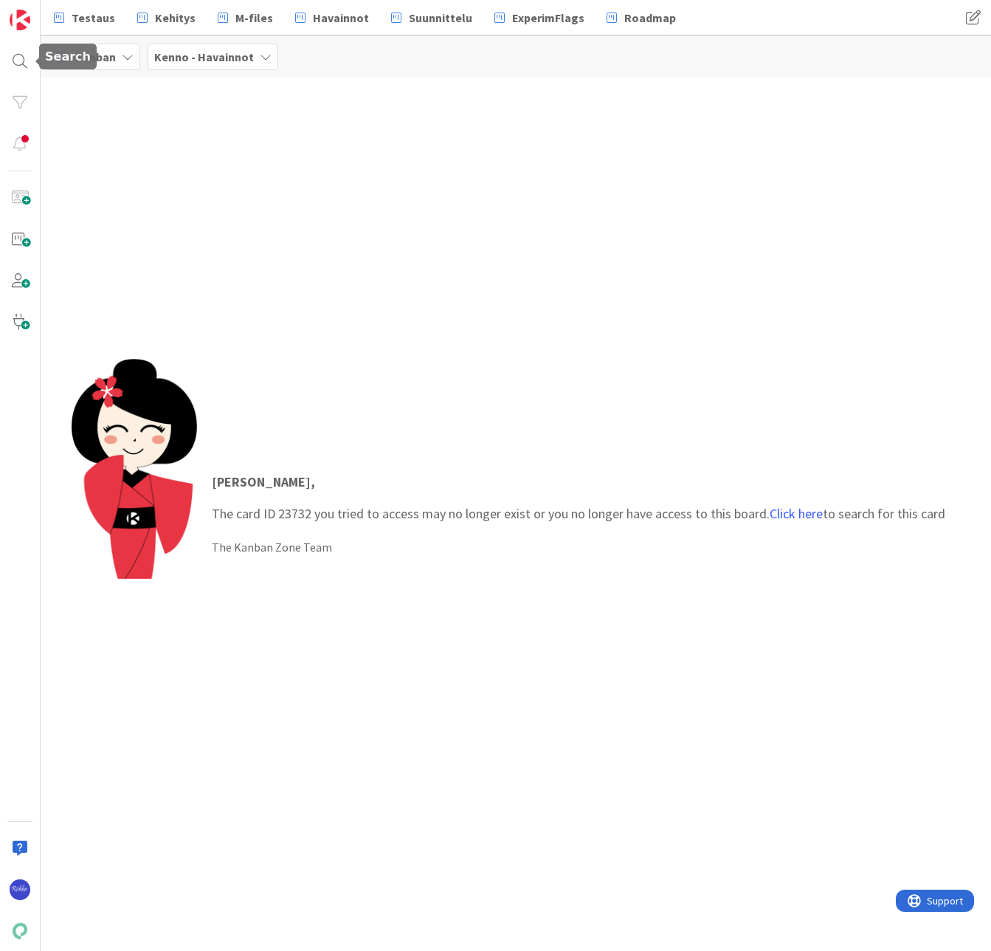 The height and width of the screenshot is (951, 991). Describe the element at coordinates (579, 497) in the screenshot. I see `p: The card ID 23732 you tried to access may no longer exist or you no longer have access to this bo...` at that location.